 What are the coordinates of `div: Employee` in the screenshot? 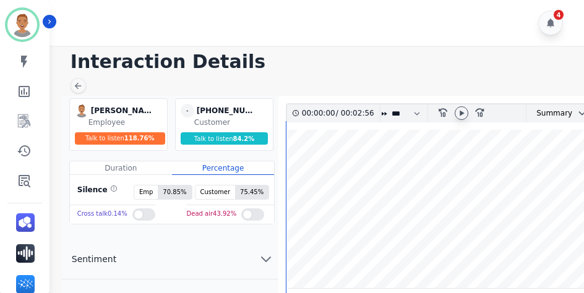 It's located at (126, 122).